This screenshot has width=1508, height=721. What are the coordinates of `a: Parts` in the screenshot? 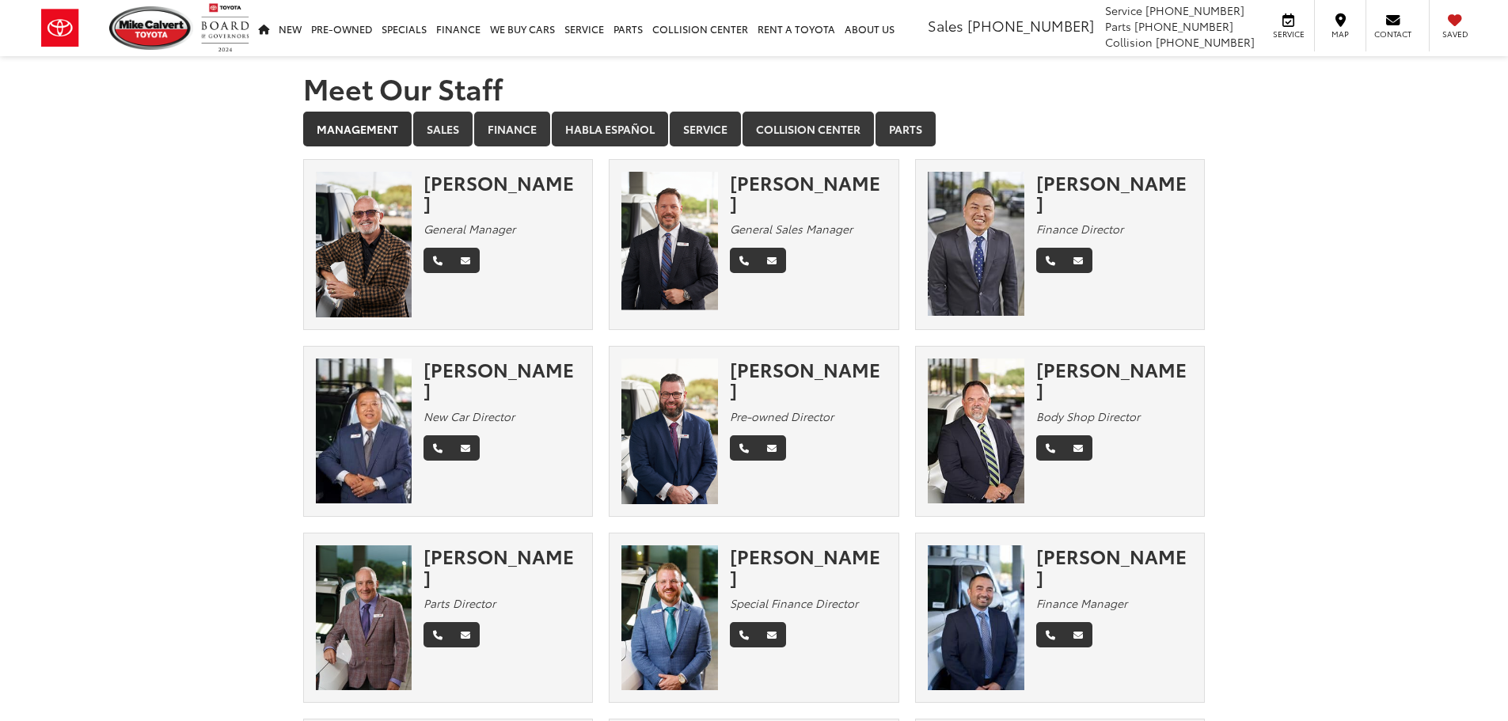 It's located at (906, 129).